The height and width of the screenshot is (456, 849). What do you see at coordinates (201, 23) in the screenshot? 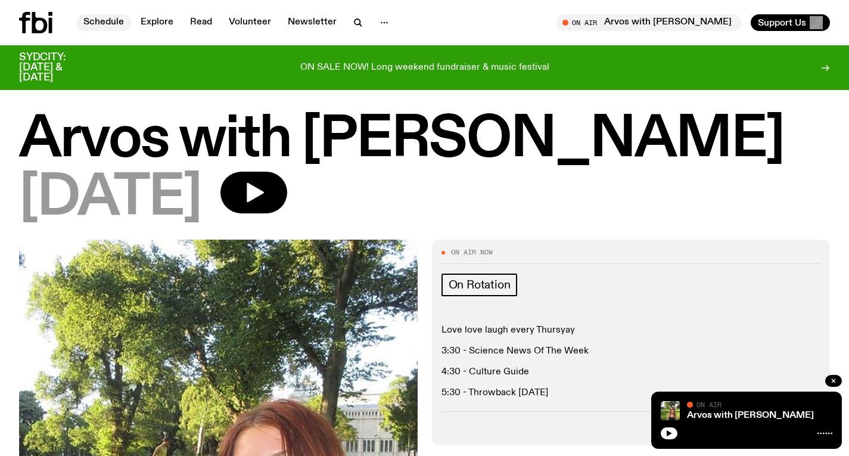
I see `a: Read` at bounding box center [201, 23].